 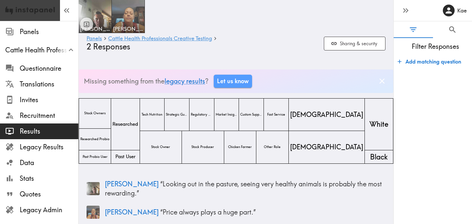 What do you see at coordinates (272, 147) in the screenshot?
I see `span: Other Role` at bounding box center [272, 147].